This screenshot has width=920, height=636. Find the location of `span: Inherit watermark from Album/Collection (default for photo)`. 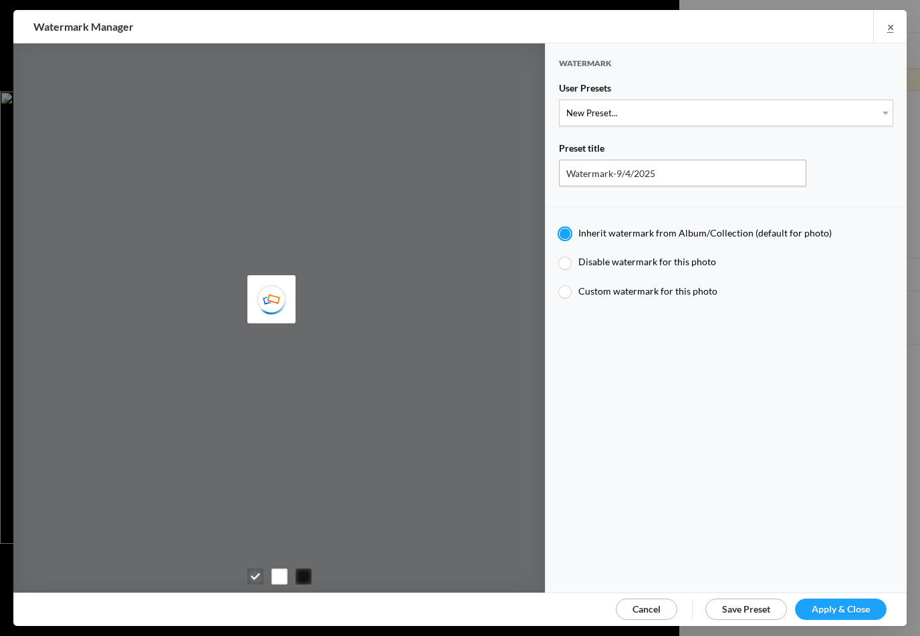

span: Inherit watermark from Album/Collection (default for photo) is located at coordinates (705, 233).